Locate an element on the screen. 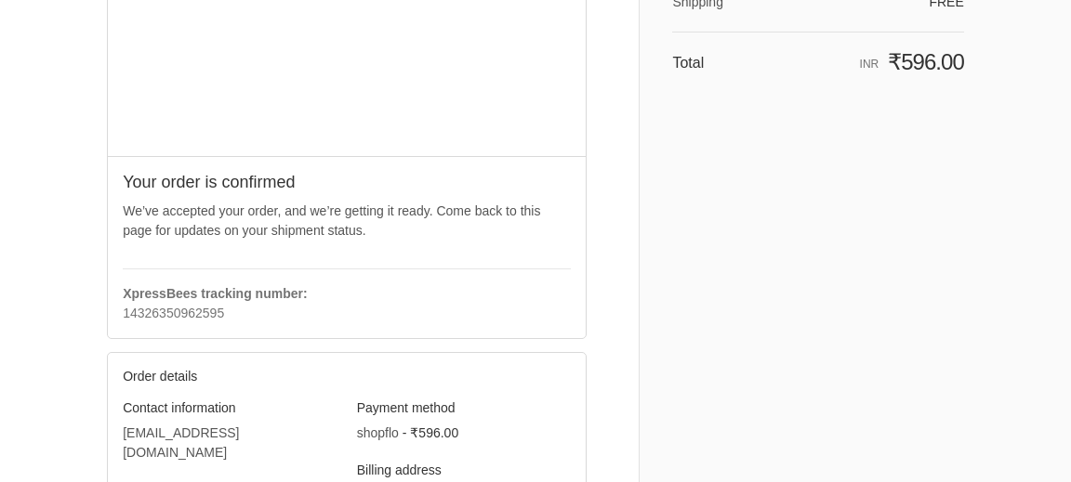 The image size is (1071, 482). span: INR is located at coordinates (869, 64).